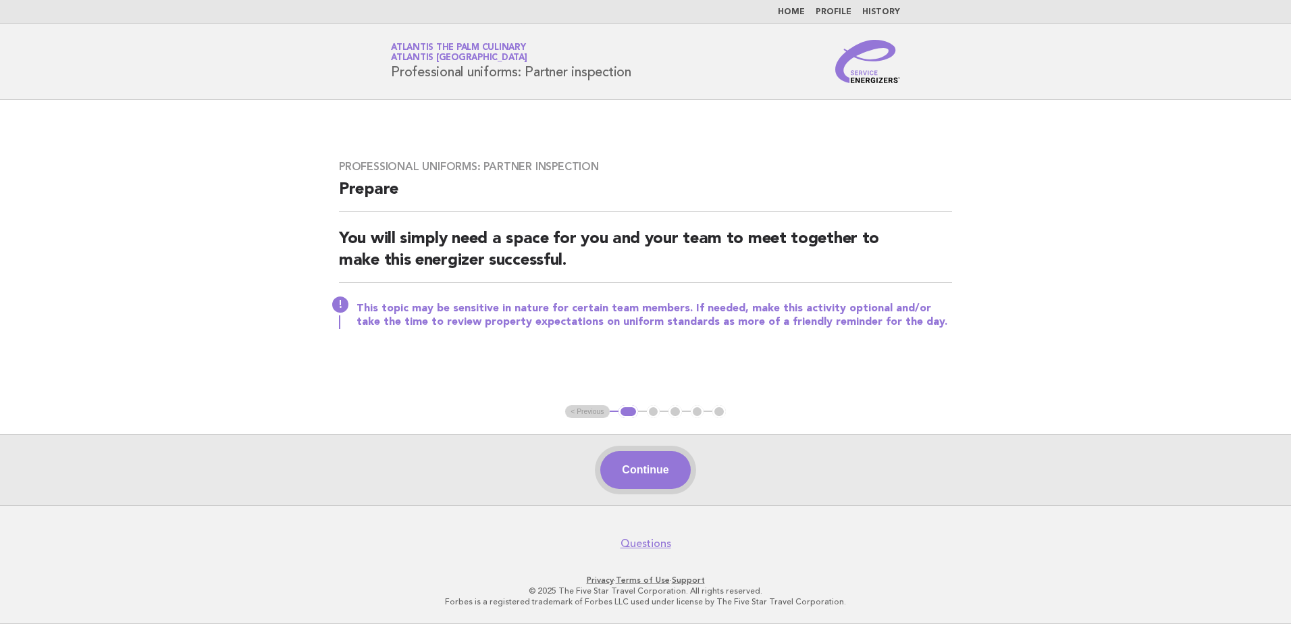 This screenshot has width=1291, height=624. I want to click on a: History, so click(881, 12).